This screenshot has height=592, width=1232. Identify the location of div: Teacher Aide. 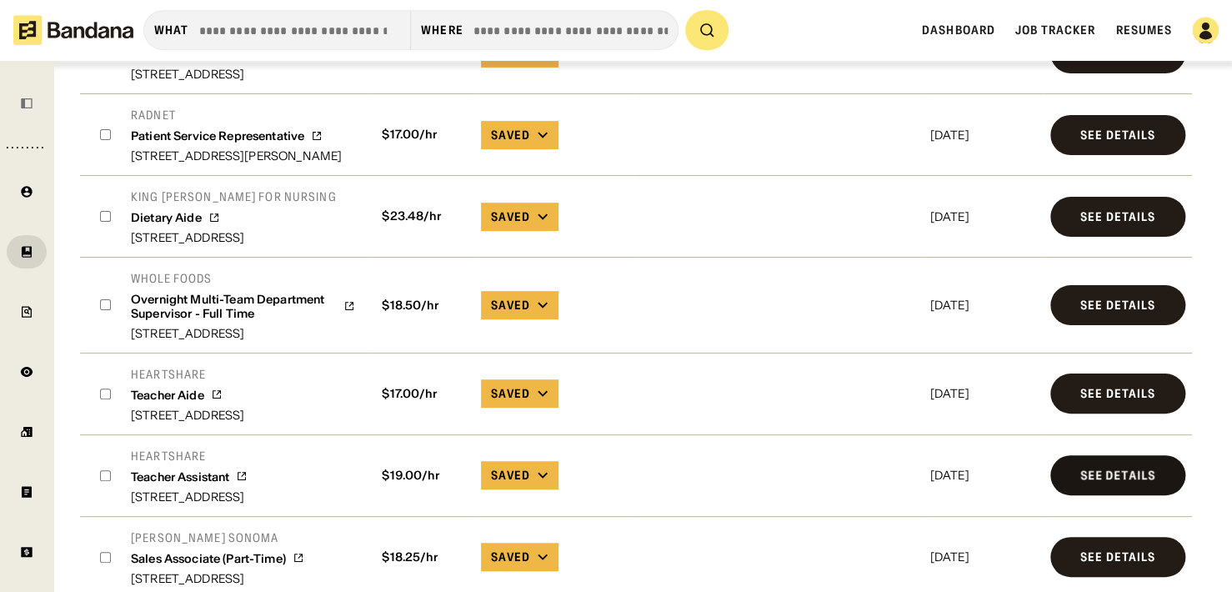
(168, 395).